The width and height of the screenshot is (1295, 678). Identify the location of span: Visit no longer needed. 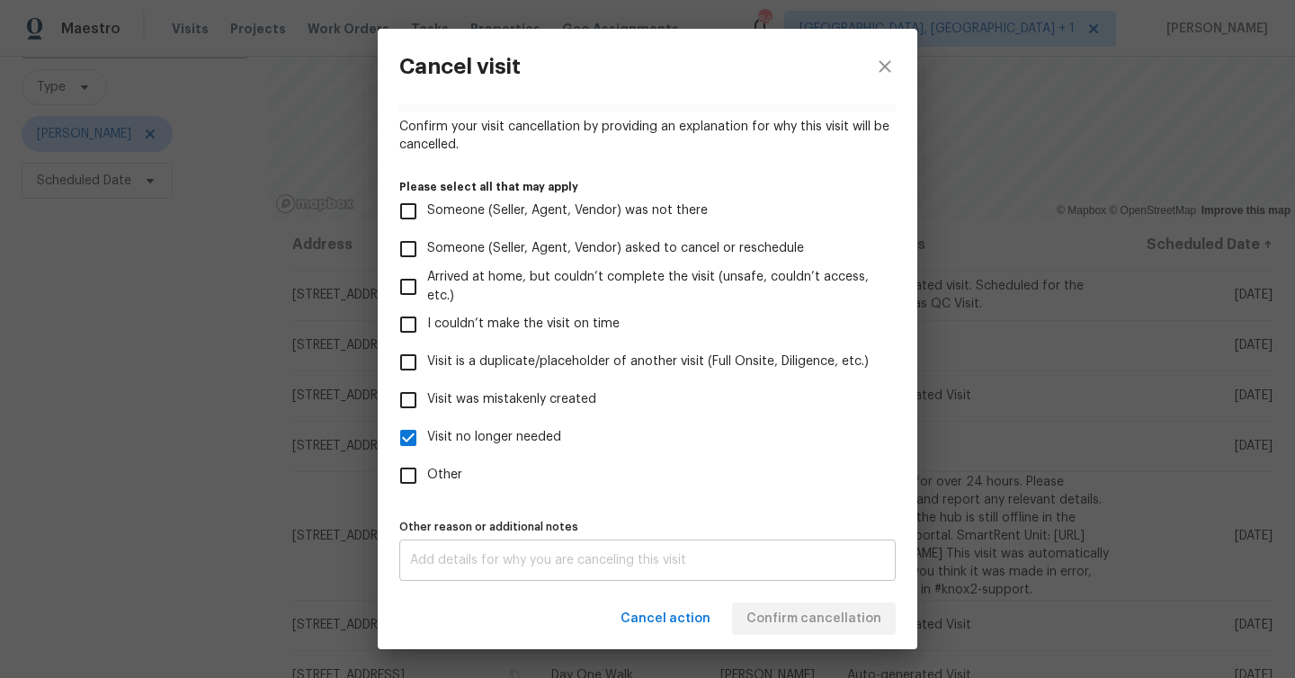
(494, 437).